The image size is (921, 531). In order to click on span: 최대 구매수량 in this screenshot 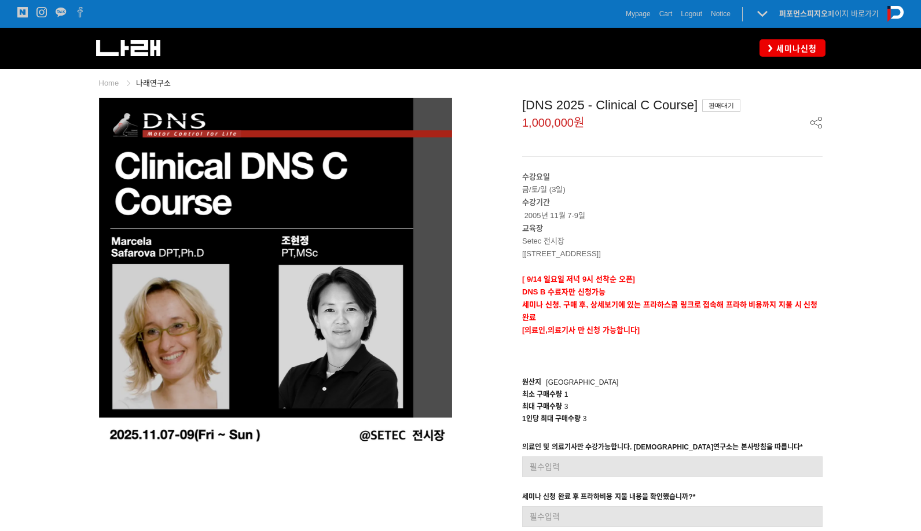, I will do `click(542, 407)`.